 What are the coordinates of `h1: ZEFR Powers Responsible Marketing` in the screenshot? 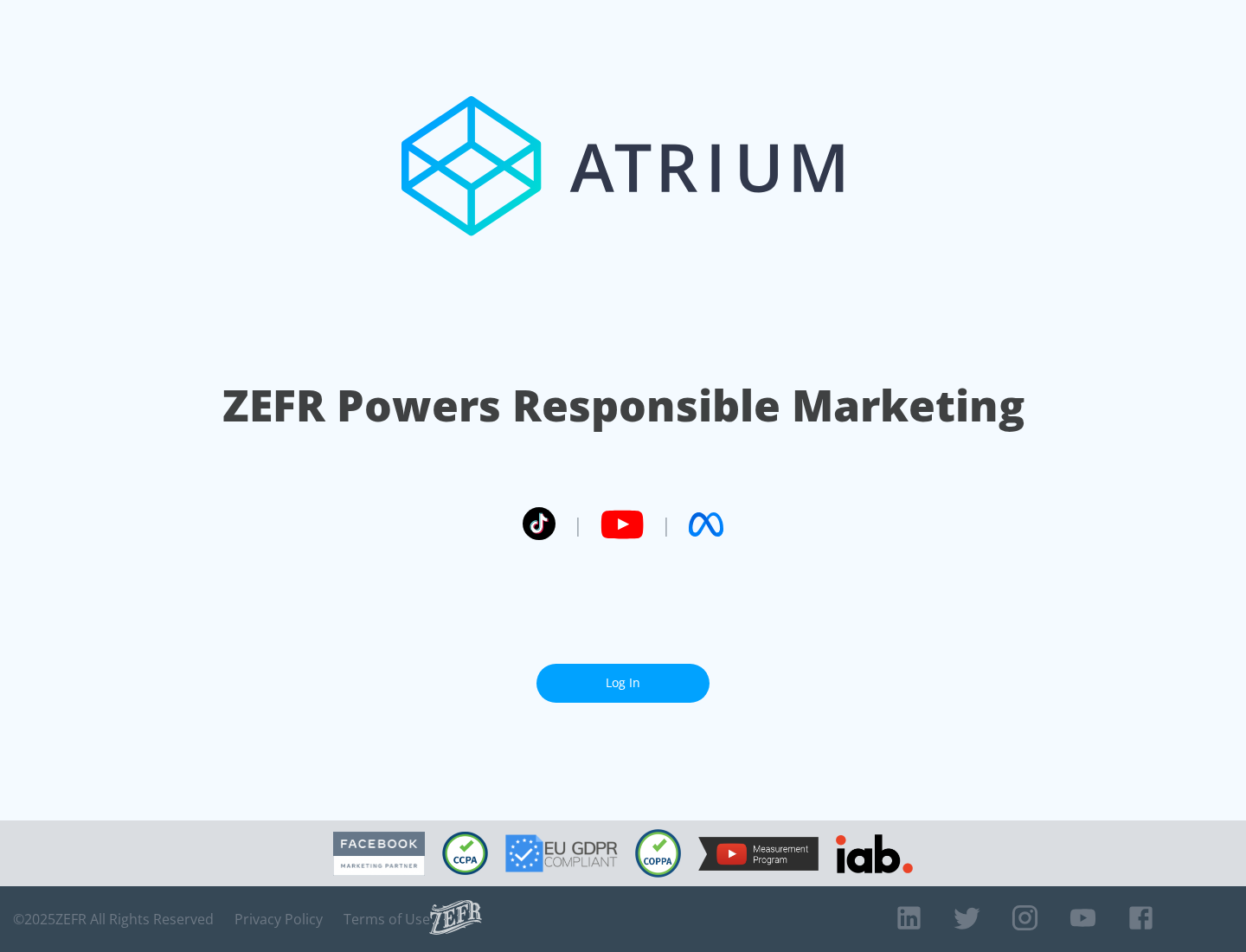 It's located at (623, 405).